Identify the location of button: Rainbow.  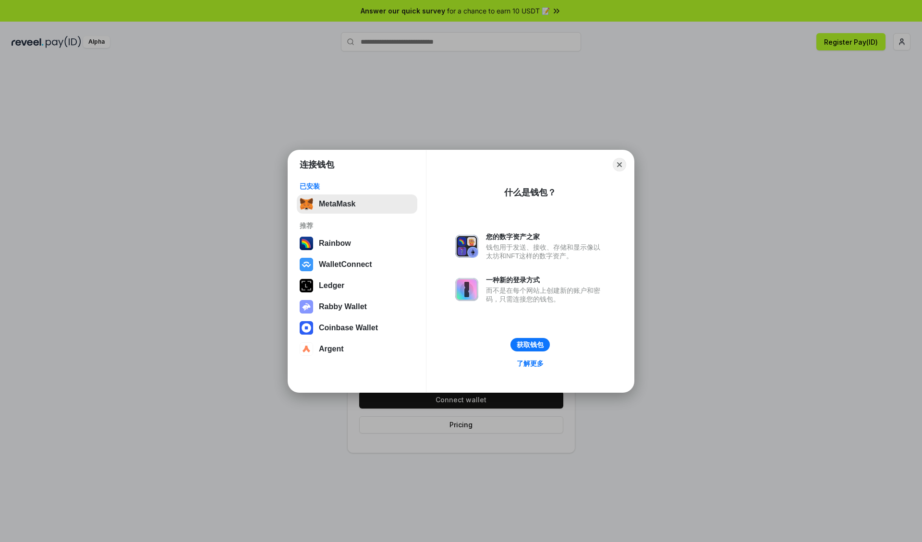
(357, 244).